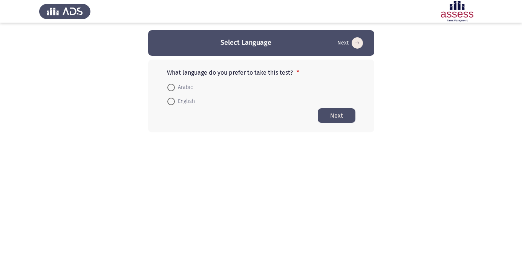 This screenshot has height=270, width=522. What do you see at coordinates (184, 87) in the screenshot?
I see `span: Arabic` at bounding box center [184, 87].